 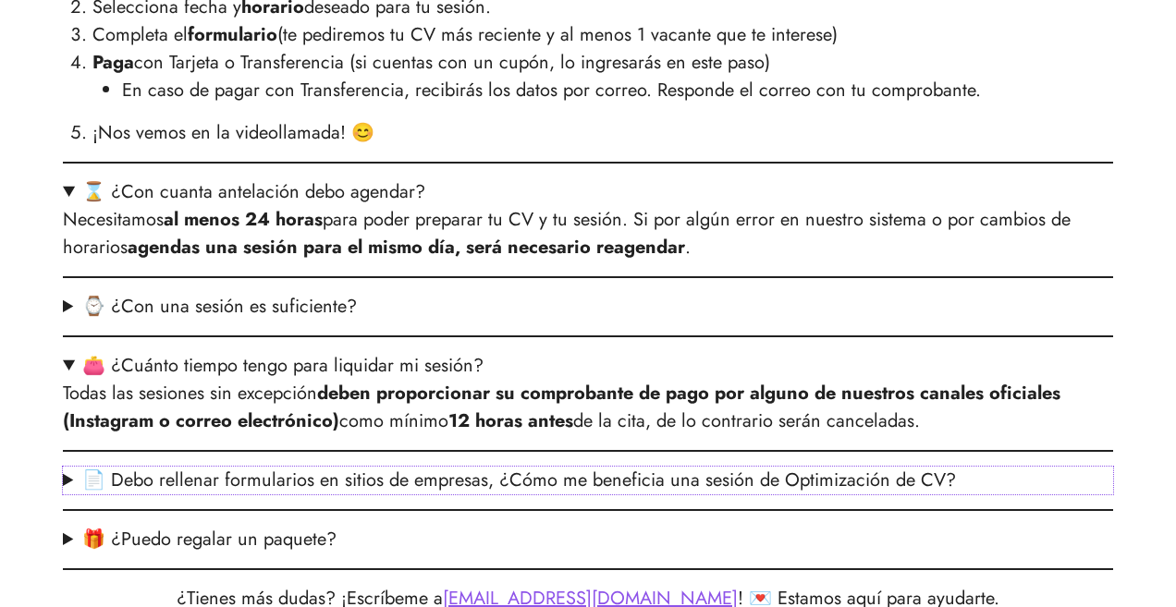 I want to click on p: Todas las sesiones sin excepción como mínimo de la cita, de lo contrario serán canceladas., so click(x=588, y=408).